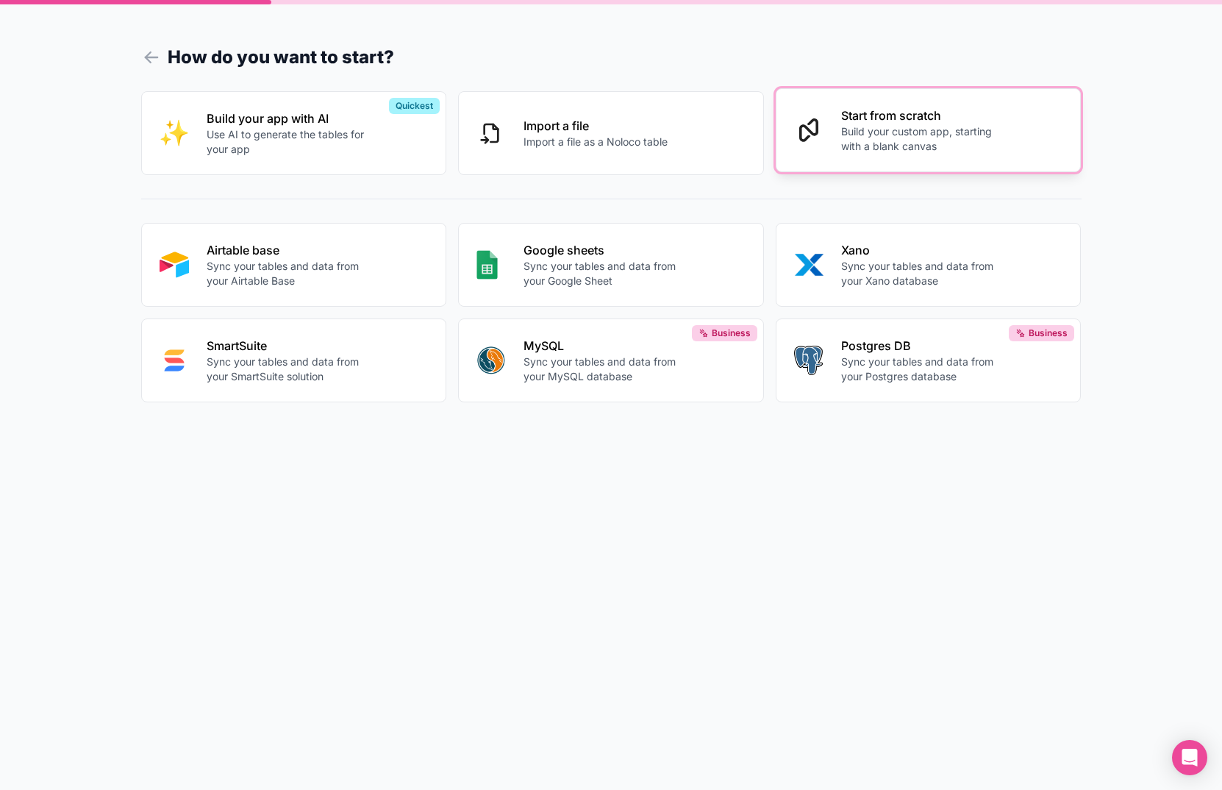  Describe the element at coordinates (923, 369) in the screenshot. I see `p: Sync your tables and data from your Postgres database` at that location.